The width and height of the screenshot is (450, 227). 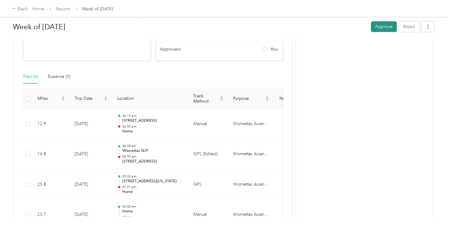 What do you see at coordinates (91, 99) in the screenshot?
I see `th: Trip Date` at bounding box center [91, 99].